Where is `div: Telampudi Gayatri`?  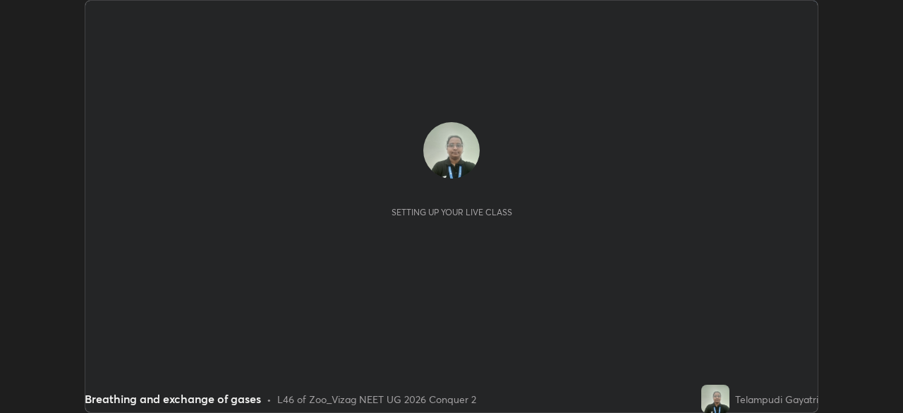
div: Telampudi Gayatri is located at coordinates (777, 399).